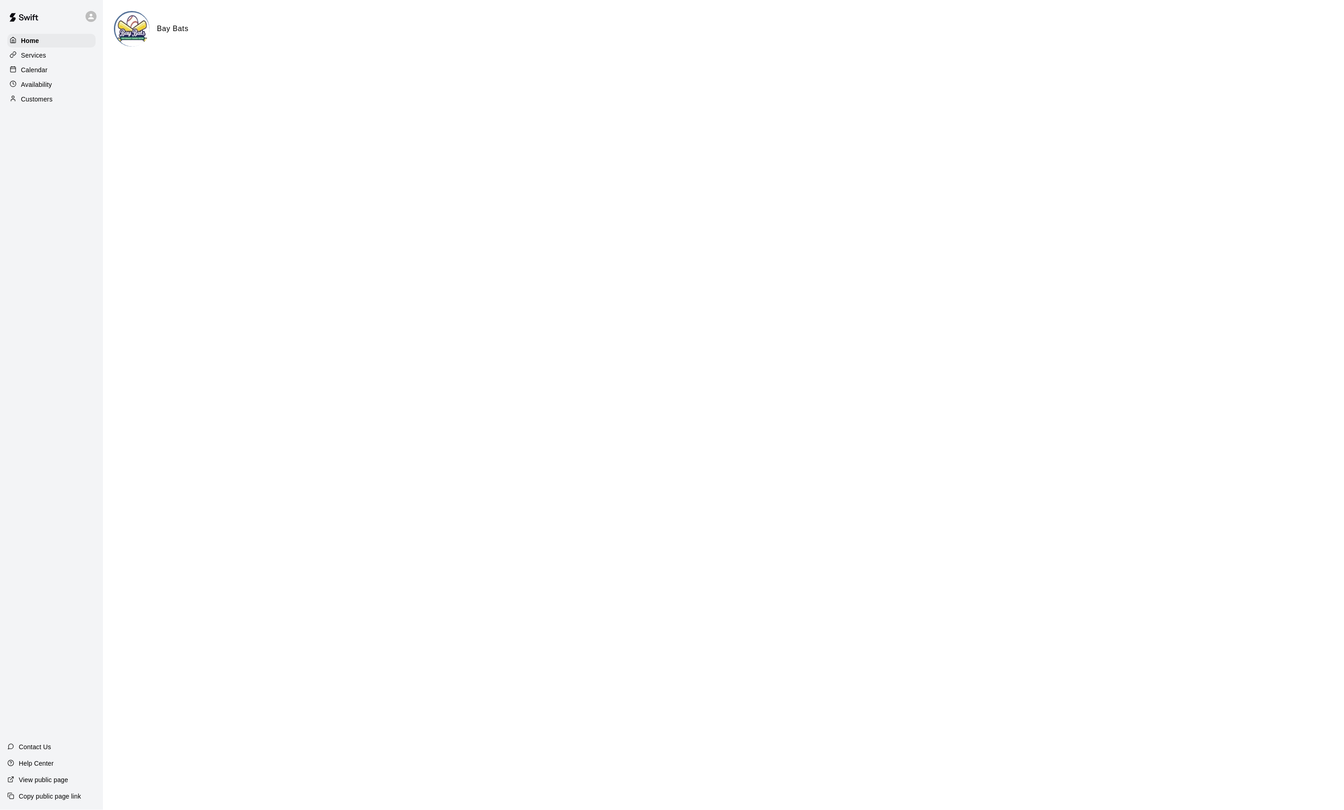 This screenshot has width=1344, height=810. I want to click on h6: Bay Bats, so click(172, 29).